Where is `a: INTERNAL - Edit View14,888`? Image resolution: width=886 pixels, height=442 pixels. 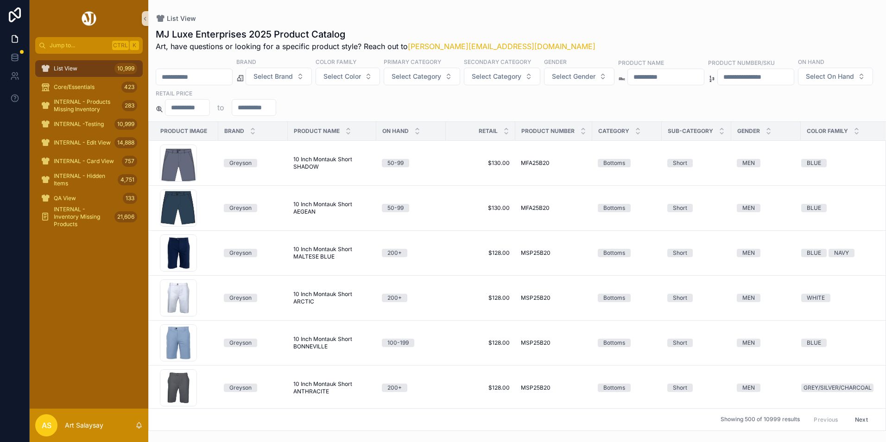
a: INTERNAL - Edit View14,888 is located at coordinates (89, 143).